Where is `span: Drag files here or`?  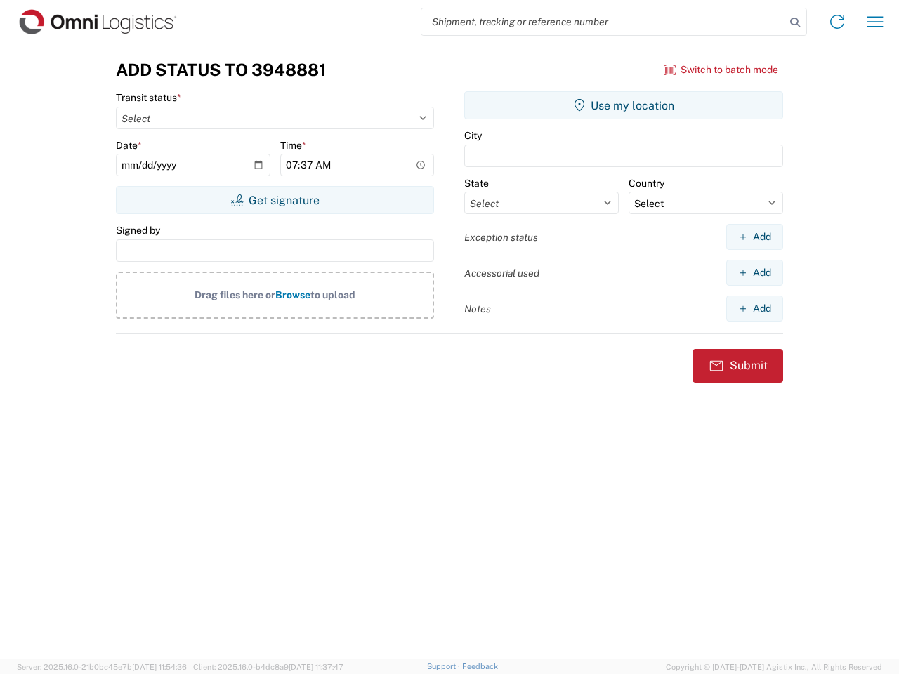
span: Drag files here or is located at coordinates (235, 295).